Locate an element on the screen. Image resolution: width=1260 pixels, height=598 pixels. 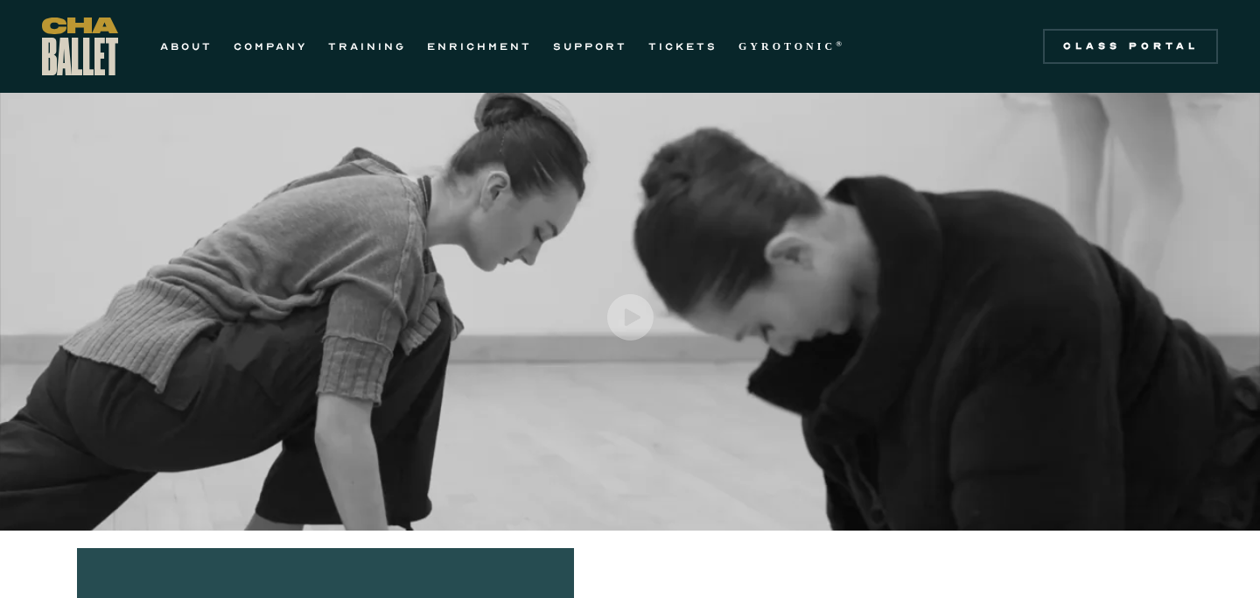
a: SUPPORT is located at coordinates (590, 46).